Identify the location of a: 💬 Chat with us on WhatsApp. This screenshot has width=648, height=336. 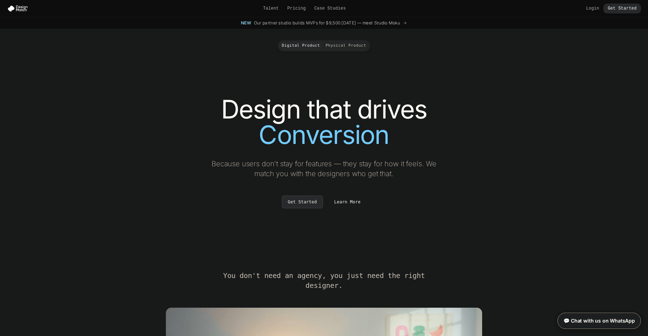
(599, 321).